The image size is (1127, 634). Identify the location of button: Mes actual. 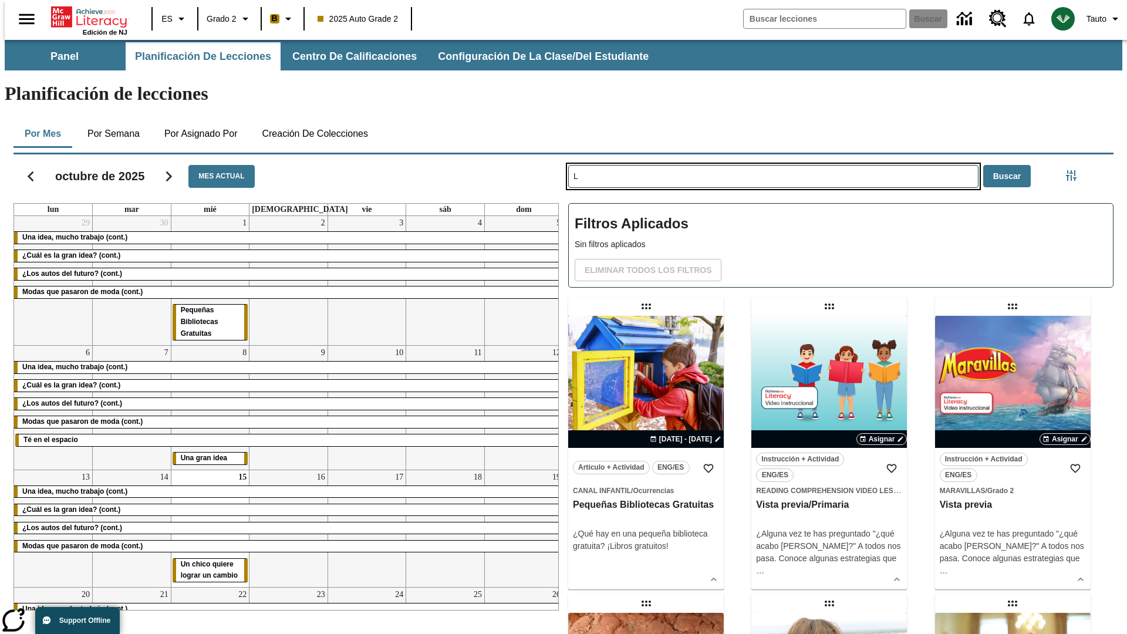
(221, 176).